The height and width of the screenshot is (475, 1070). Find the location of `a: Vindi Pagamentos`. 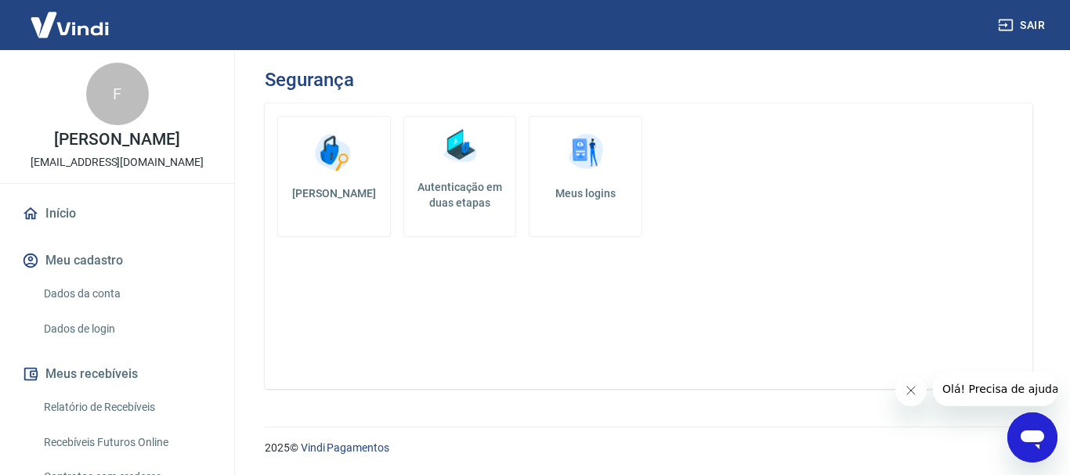

a: Vindi Pagamentos is located at coordinates (345, 448).